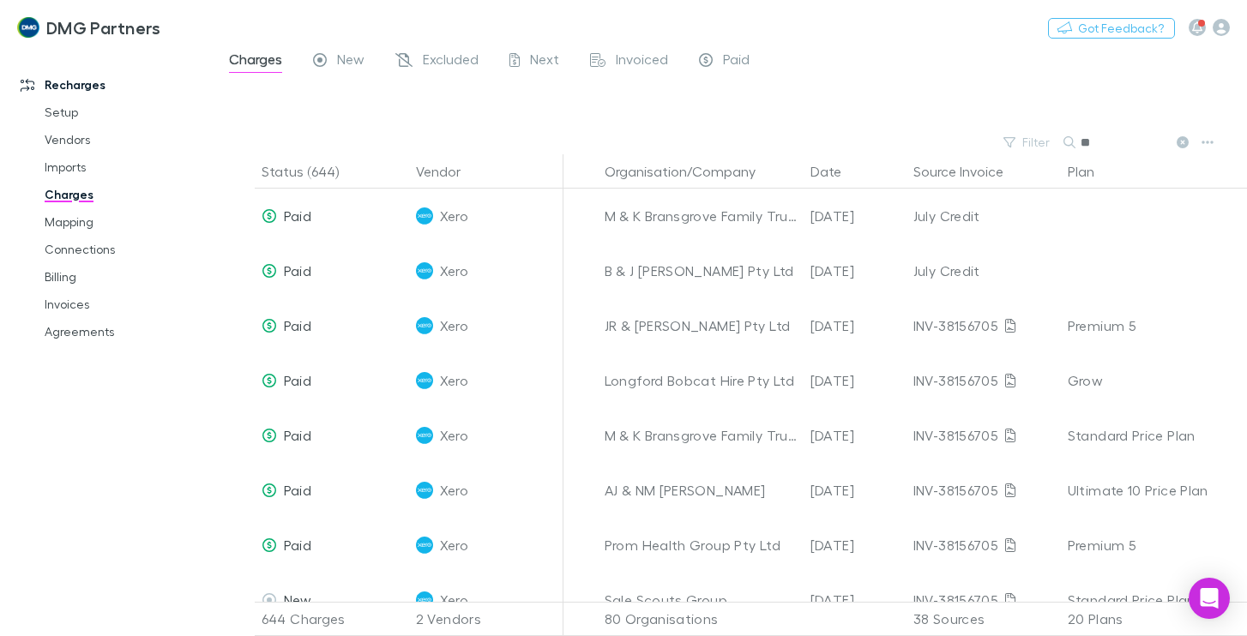  Describe the element at coordinates (1091, 172) in the screenshot. I see `button: Plan` at that location.